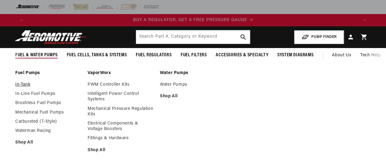 This screenshot has height=164, width=386. I want to click on a: PWM Controller Kits, so click(121, 85).